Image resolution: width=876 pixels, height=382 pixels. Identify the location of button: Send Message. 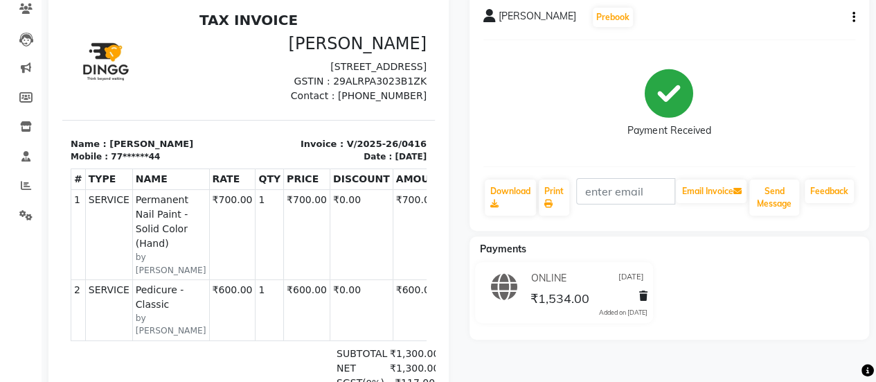
(774, 197).